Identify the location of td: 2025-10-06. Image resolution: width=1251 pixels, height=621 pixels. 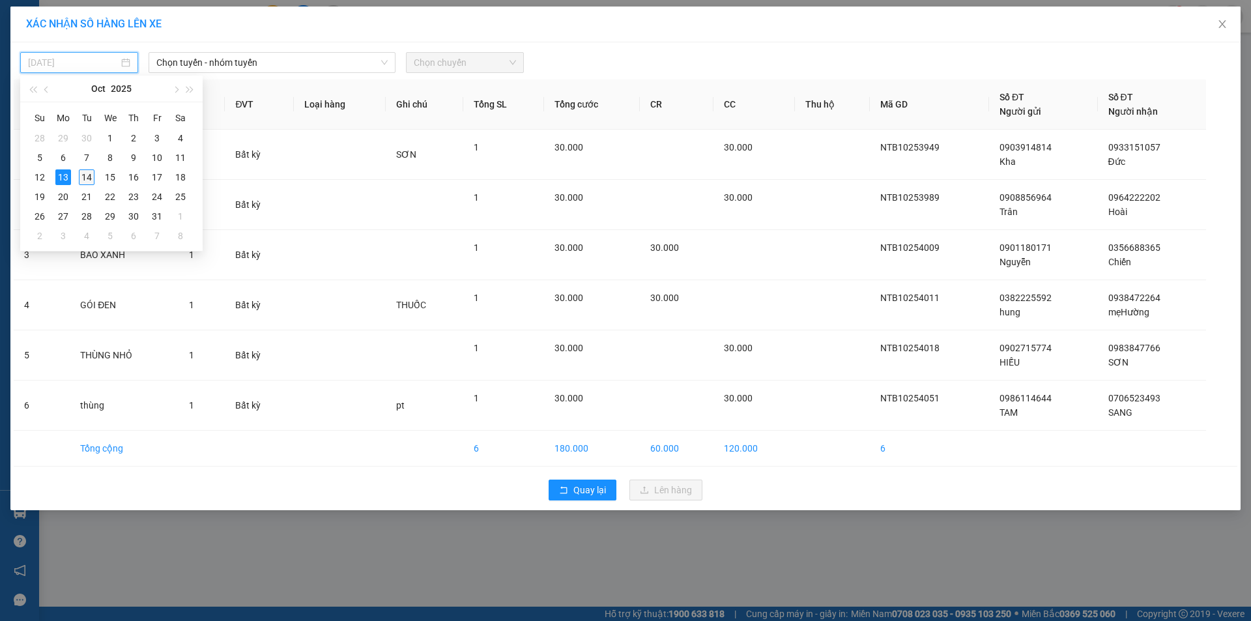
(63, 158).